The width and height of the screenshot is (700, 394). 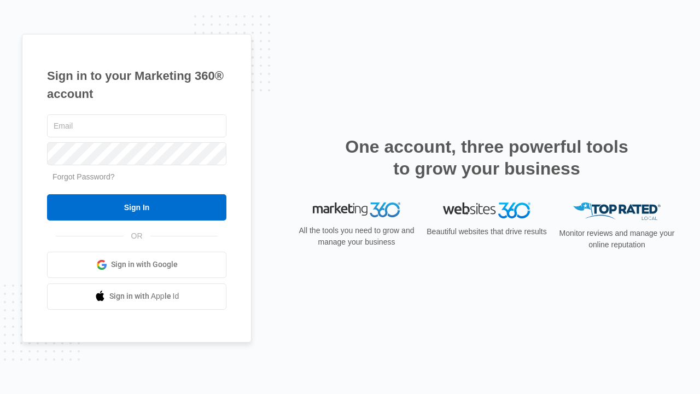 What do you see at coordinates (137, 265) in the screenshot?
I see `a: Sign in with Google` at bounding box center [137, 265].